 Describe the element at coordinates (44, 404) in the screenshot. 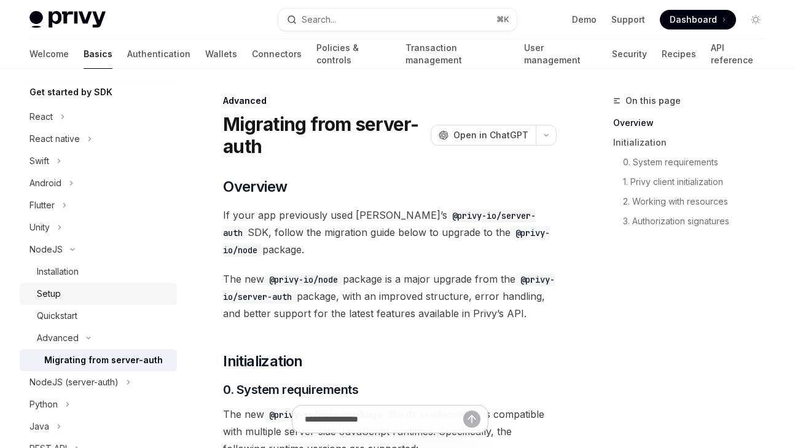

I see `div: Python` at that location.